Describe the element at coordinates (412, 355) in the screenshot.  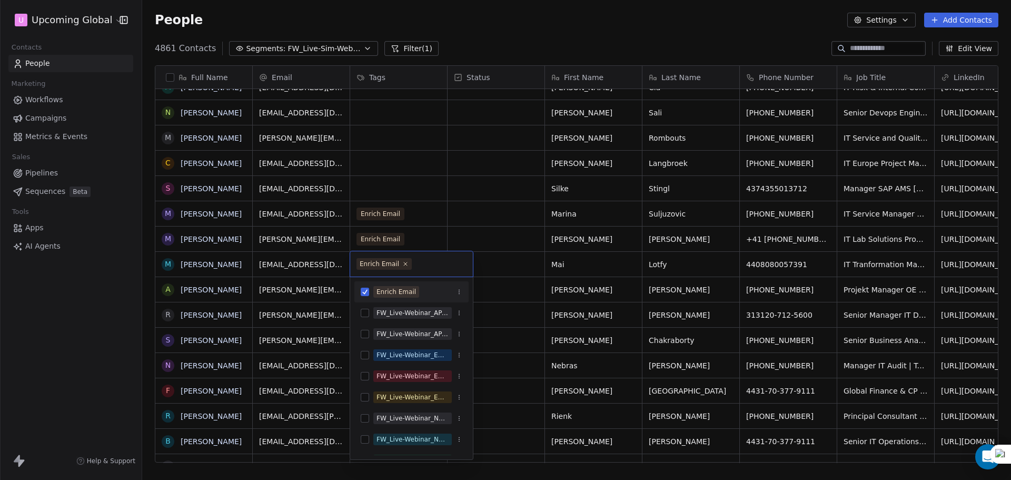
I see `div: FW_Live-Webinar_EU_27thAugust'25` at that location.